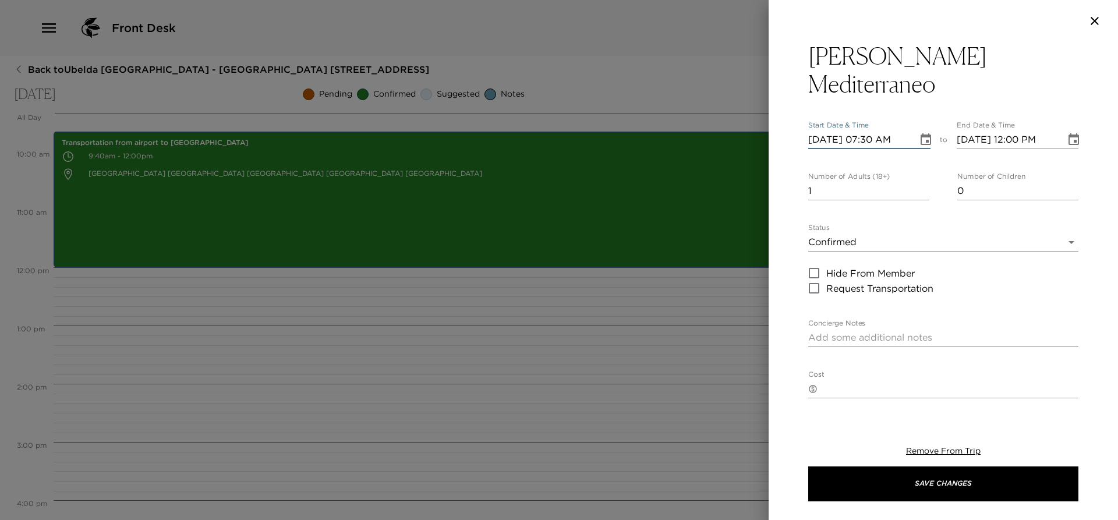 The image size is (1118, 520). What do you see at coordinates (880, 288) in the screenshot?
I see `span: Request Transportation` at bounding box center [880, 288].